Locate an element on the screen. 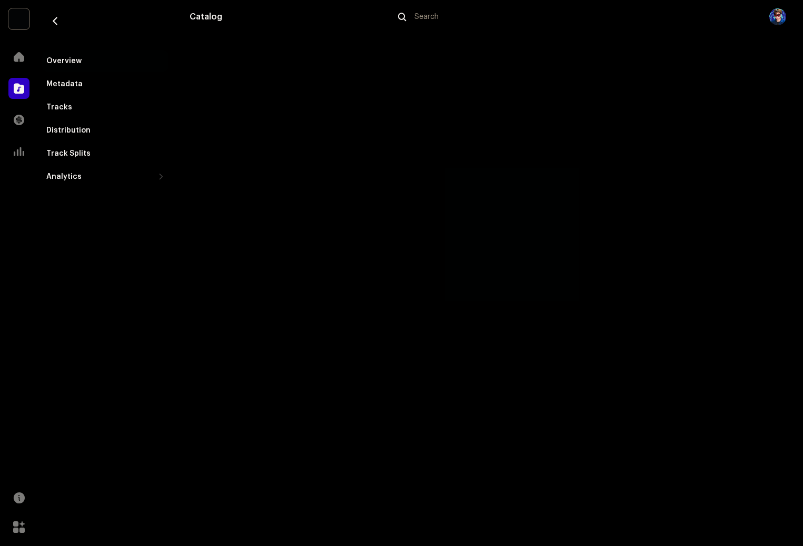 This screenshot has width=803, height=546. re-m-nav-dropdown: Analytics is located at coordinates (105, 177).